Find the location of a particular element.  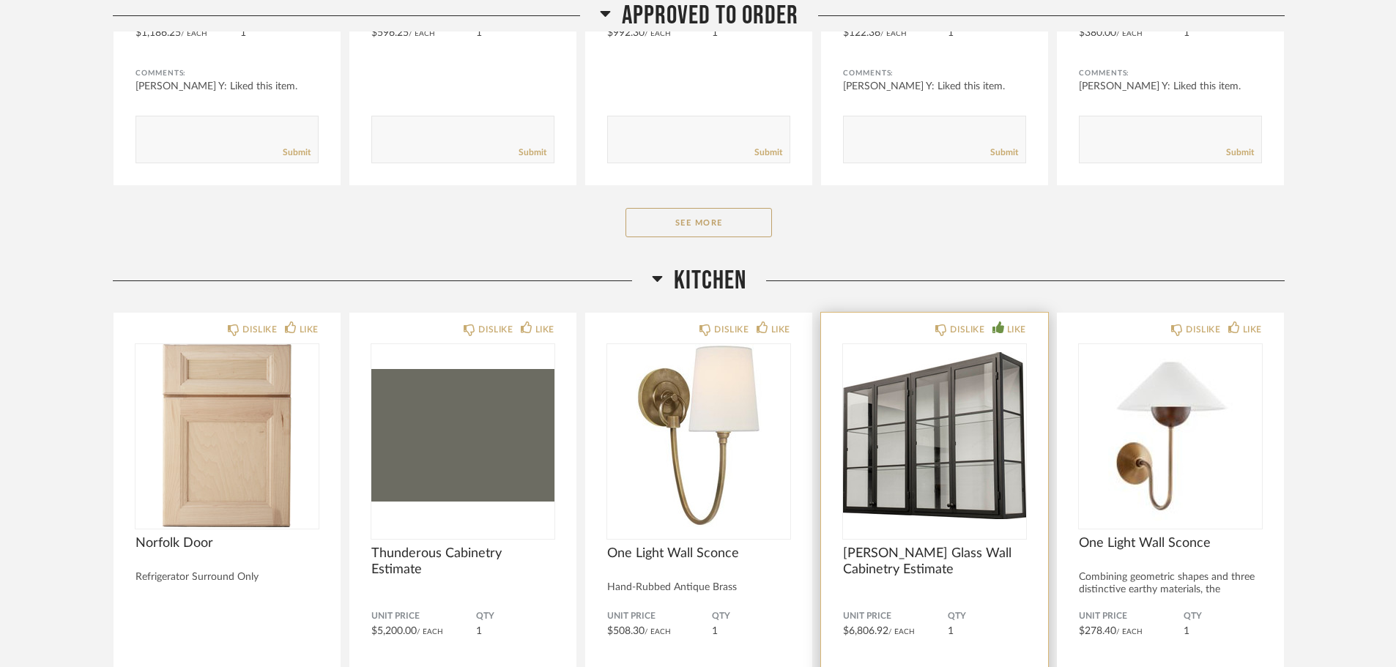

span: Thunderous Cabinetry Estimate is located at coordinates (463, 562).